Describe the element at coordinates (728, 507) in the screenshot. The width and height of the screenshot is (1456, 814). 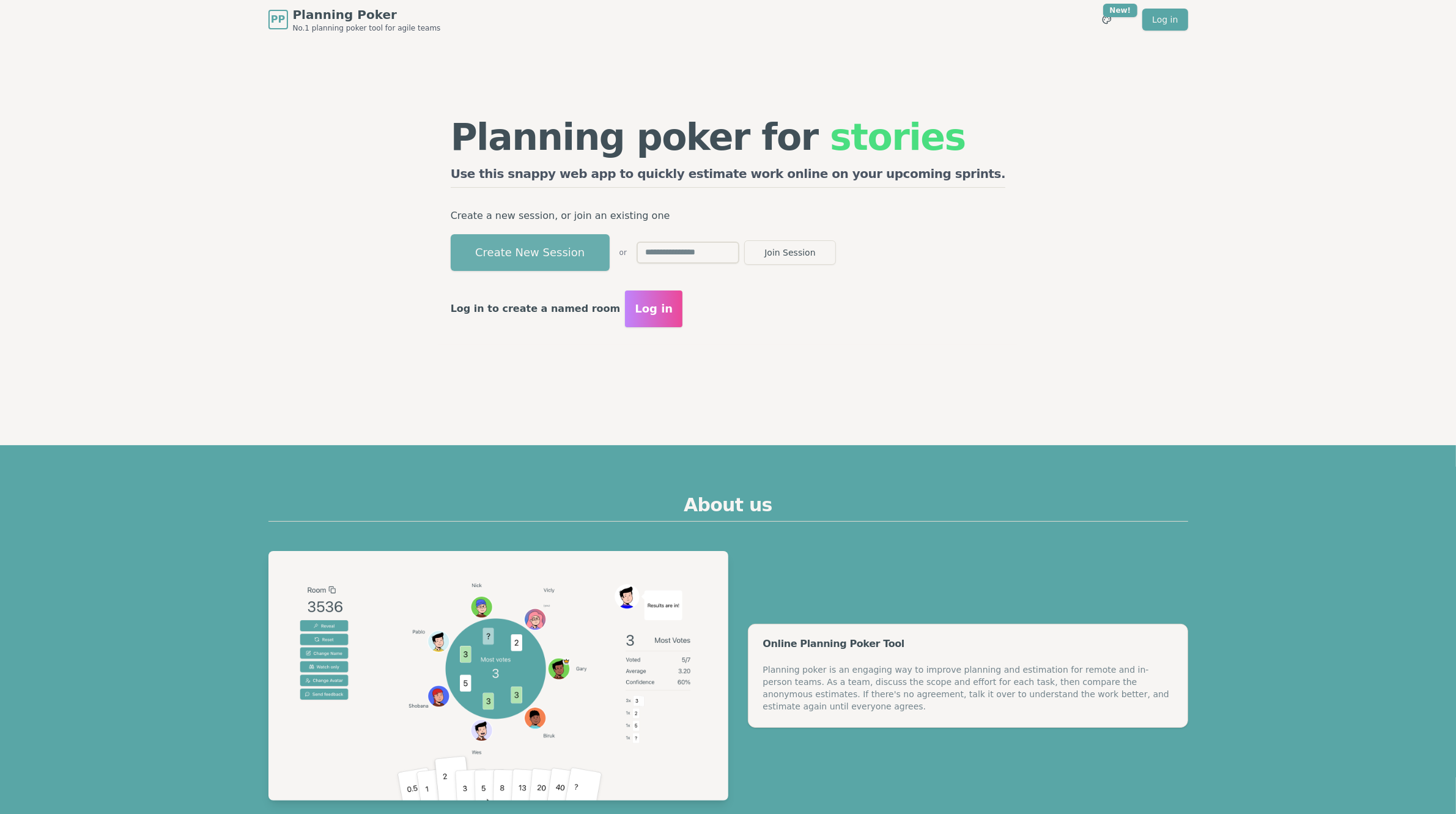
I see `h2: About us` at that location.